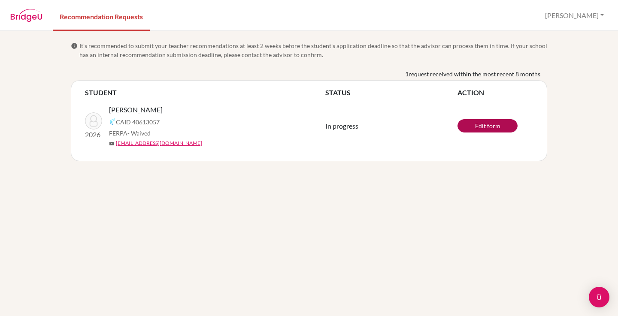 Image resolution: width=618 pixels, height=316 pixels. What do you see at coordinates (94, 121) in the screenshot?
I see `img: Vidal, Ella` at bounding box center [94, 121].